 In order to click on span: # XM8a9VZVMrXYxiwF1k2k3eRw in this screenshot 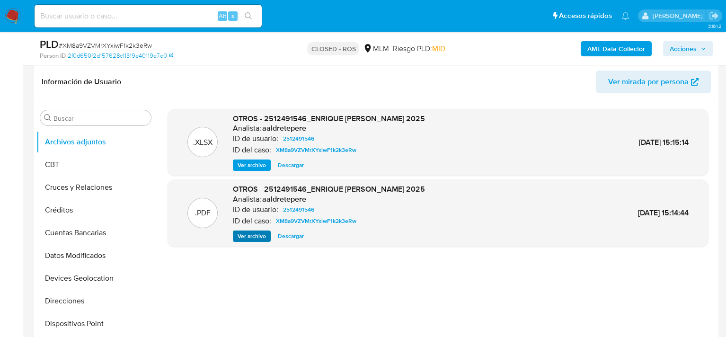, I will do `click(105, 45)`.